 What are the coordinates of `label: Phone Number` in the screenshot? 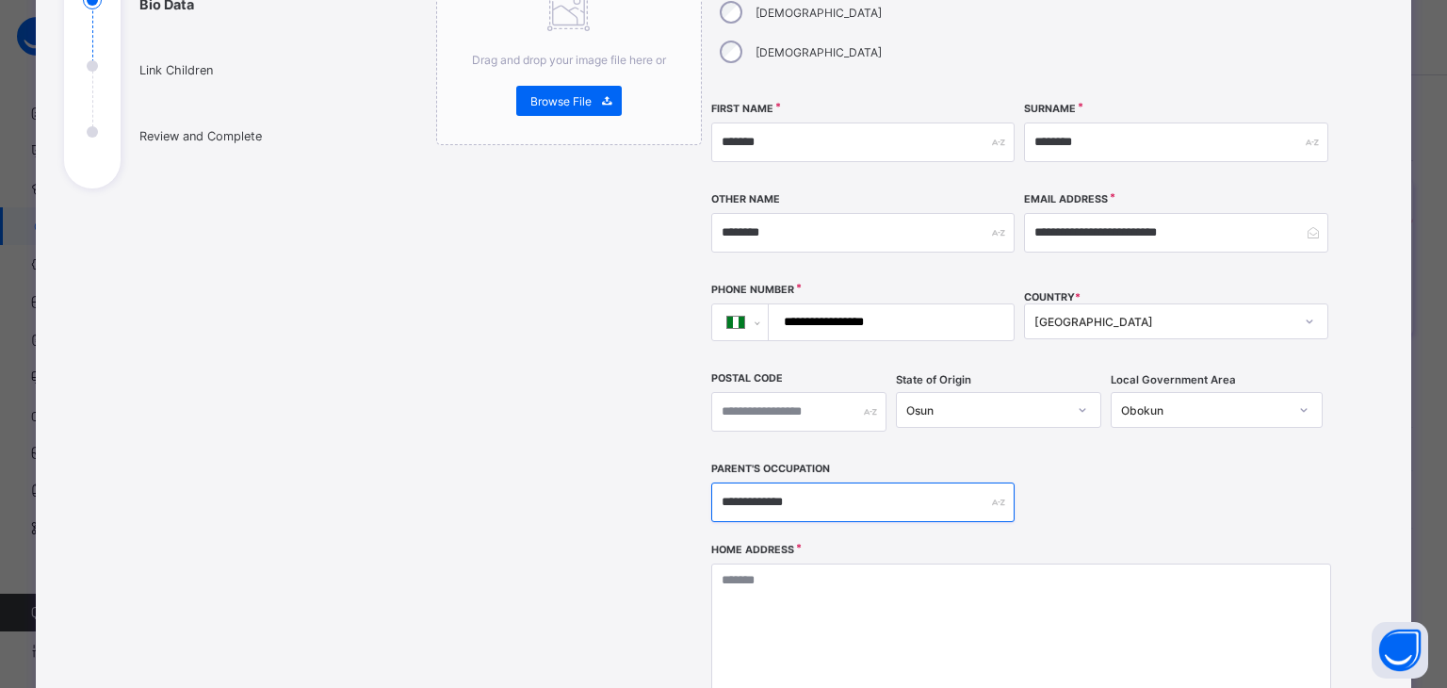 It's located at (753, 289).